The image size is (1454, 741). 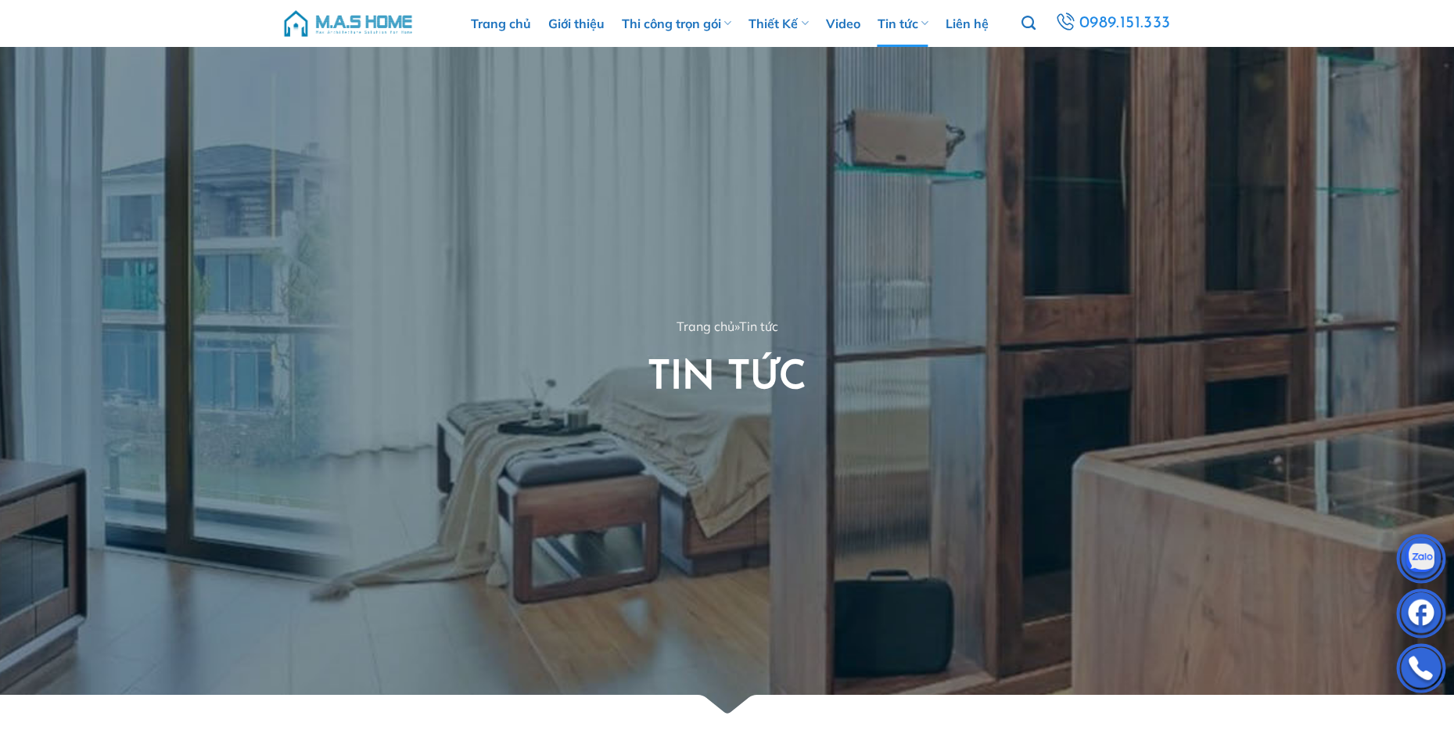 What do you see at coordinates (706, 326) in the screenshot?
I see `a: Trang chủ` at bounding box center [706, 326].